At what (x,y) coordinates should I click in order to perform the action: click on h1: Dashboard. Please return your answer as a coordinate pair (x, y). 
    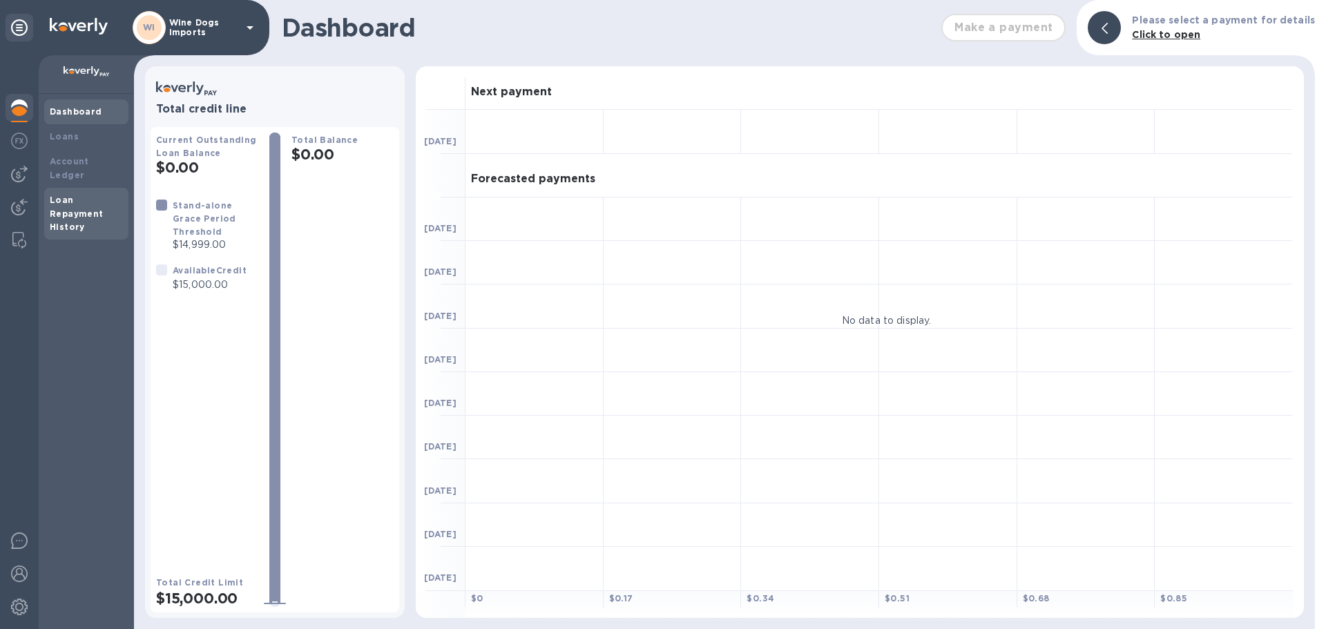
    Looking at the image, I should click on (608, 28).